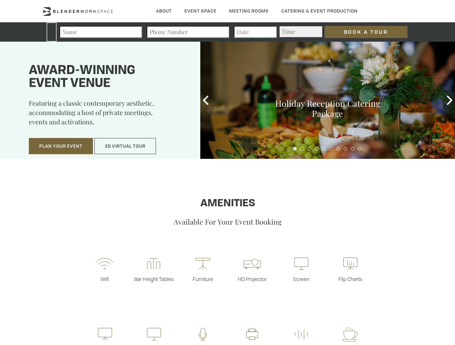 The image size is (455, 345). I want to click on p: Furniture, so click(203, 279).